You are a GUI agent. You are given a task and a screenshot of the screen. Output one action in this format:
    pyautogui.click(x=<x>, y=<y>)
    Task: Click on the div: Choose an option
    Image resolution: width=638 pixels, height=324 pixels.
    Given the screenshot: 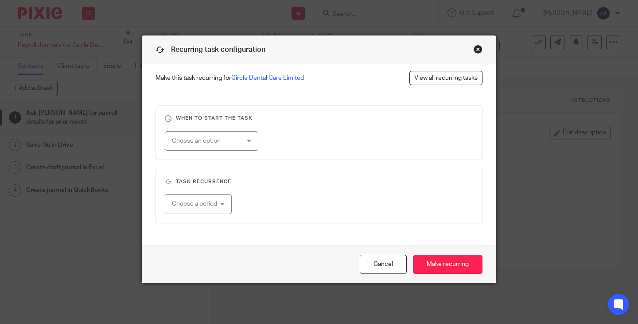 What is the action you would take?
    pyautogui.click(x=206, y=141)
    